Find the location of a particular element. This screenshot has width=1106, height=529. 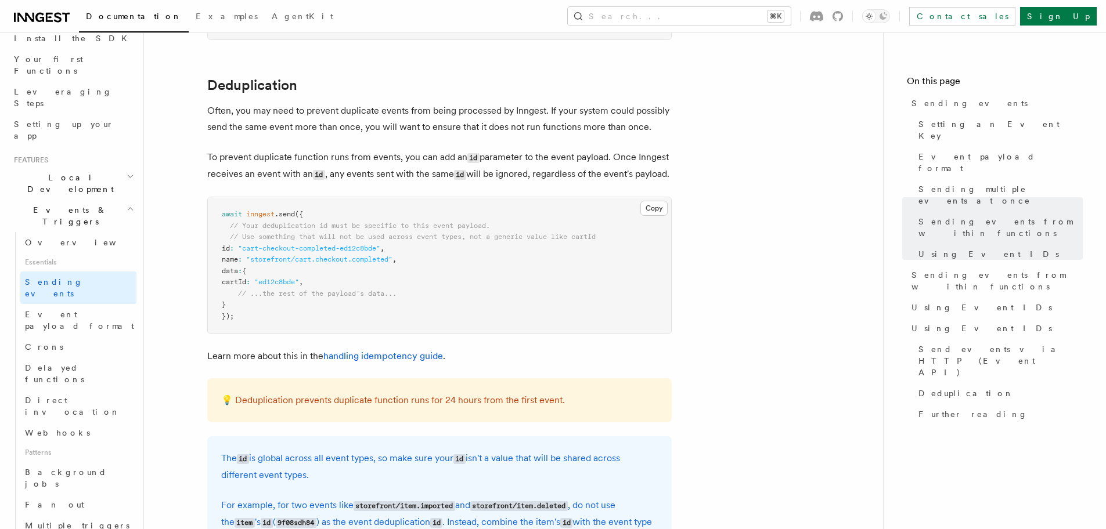

a: handling idempotency guide is located at coordinates (383, 356).